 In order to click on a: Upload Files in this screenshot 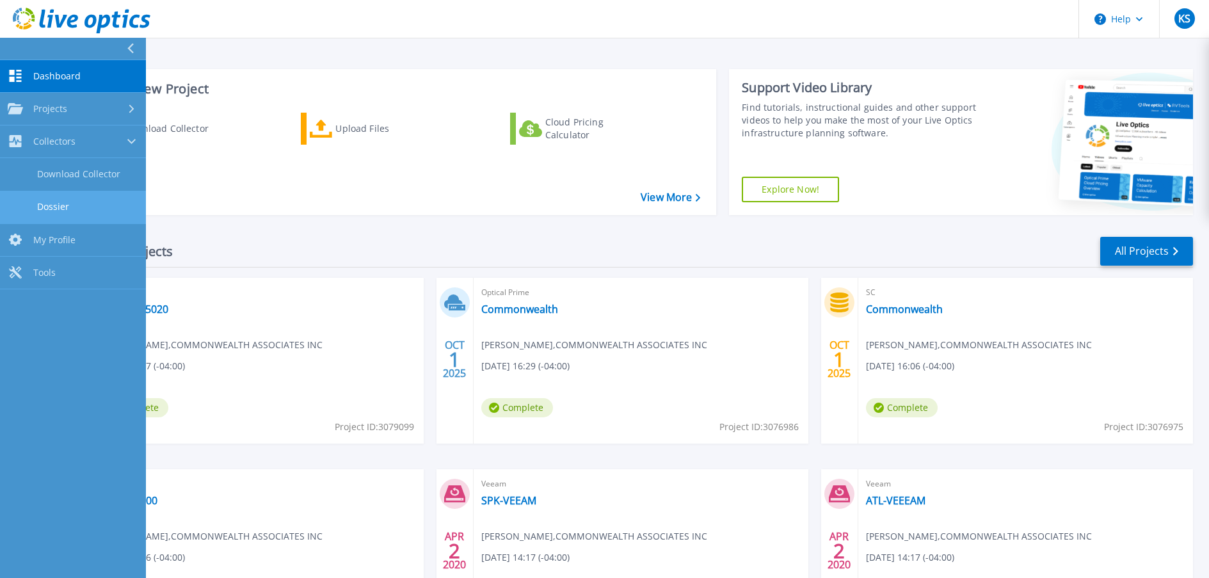, I will do `click(372, 129)`.